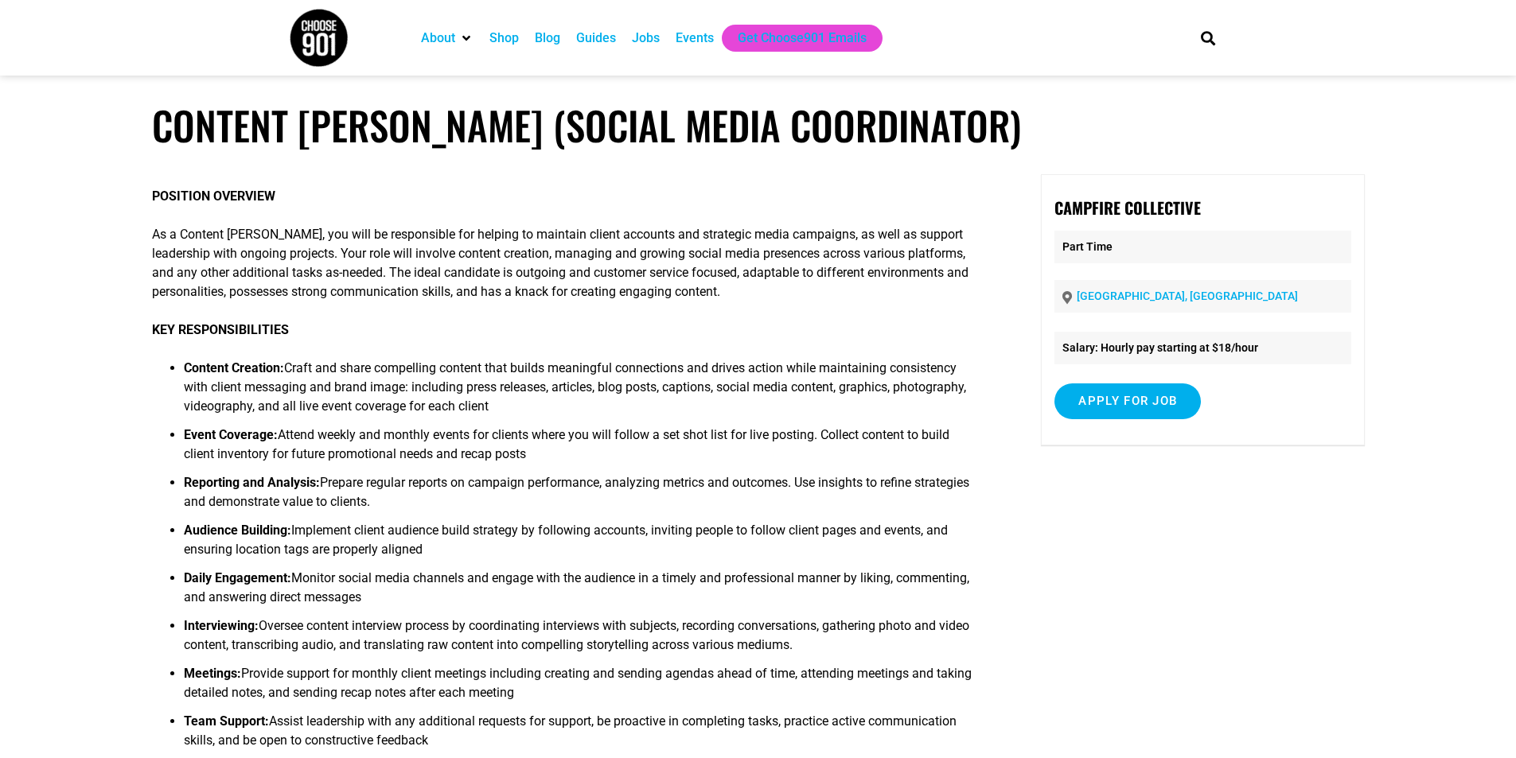 Image resolution: width=1516 pixels, height=758 pixels. What do you see at coordinates (695, 38) in the screenshot?
I see `a: Events` at bounding box center [695, 38].